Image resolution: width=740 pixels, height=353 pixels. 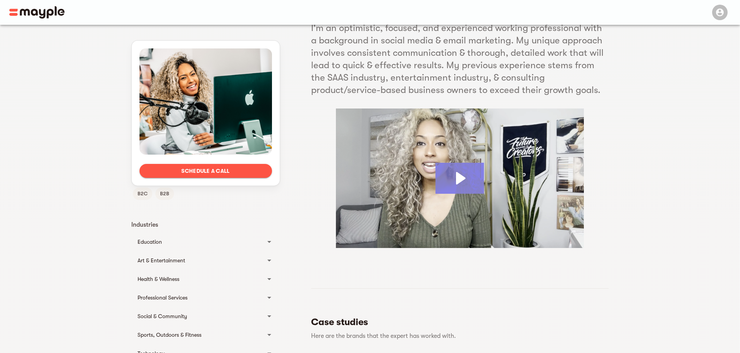 I want to click on button: Play Video: Angel Marie, so click(x=460, y=178).